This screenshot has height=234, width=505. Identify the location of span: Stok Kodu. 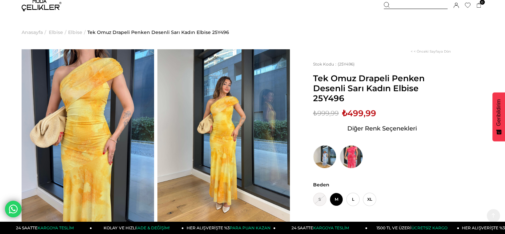
(326, 64).